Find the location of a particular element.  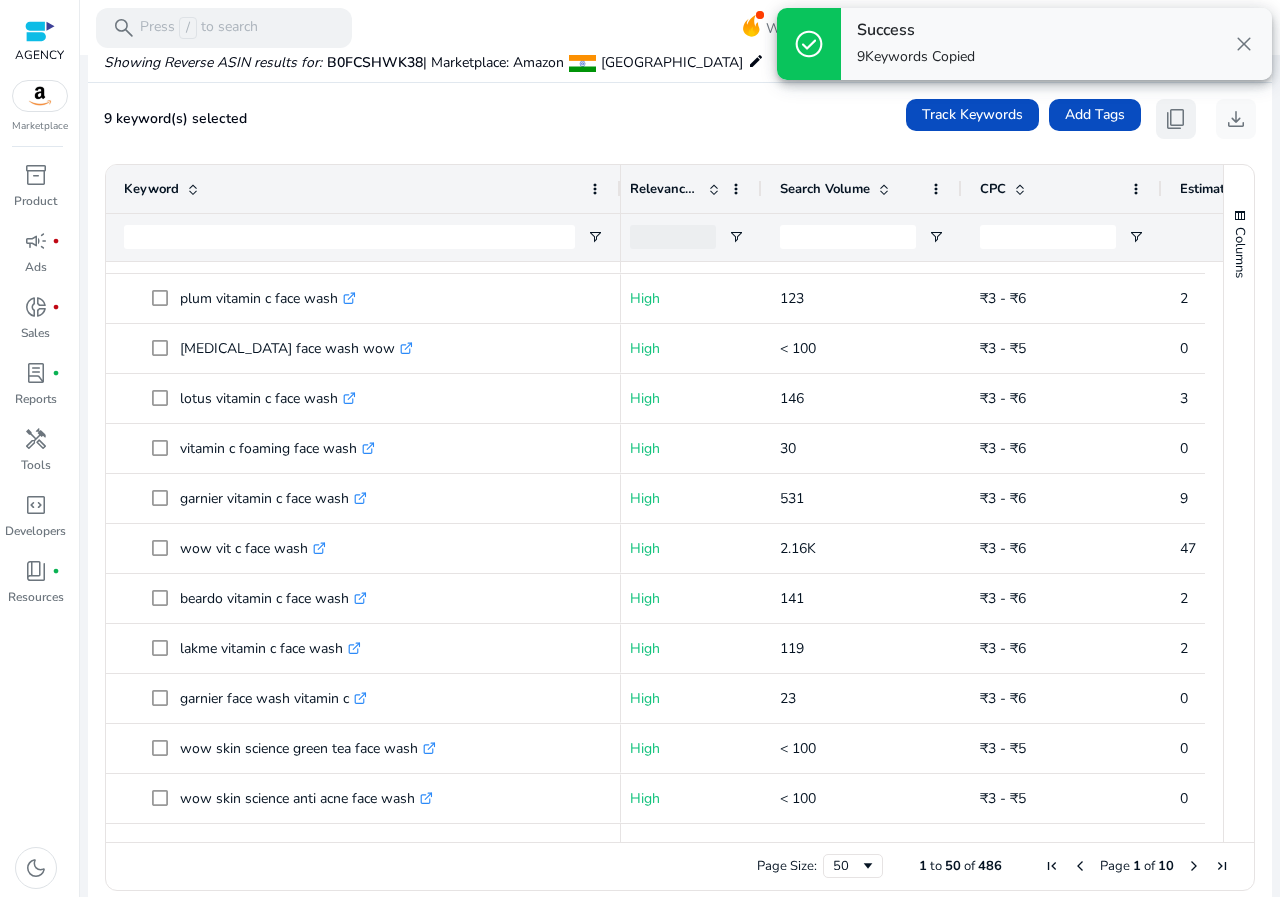

span: What's New is located at coordinates (805, 28).